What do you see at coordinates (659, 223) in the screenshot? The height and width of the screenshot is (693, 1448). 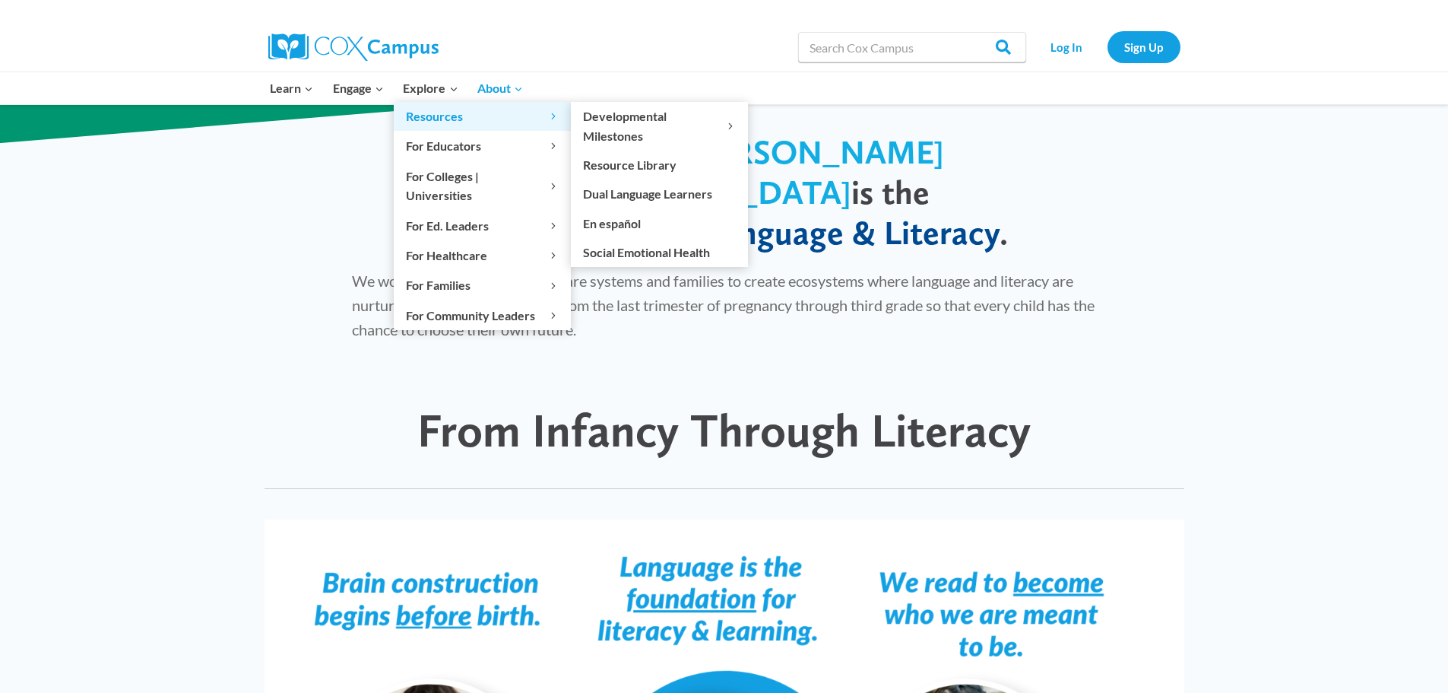 I see `a: En español` at bounding box center [659, 223].